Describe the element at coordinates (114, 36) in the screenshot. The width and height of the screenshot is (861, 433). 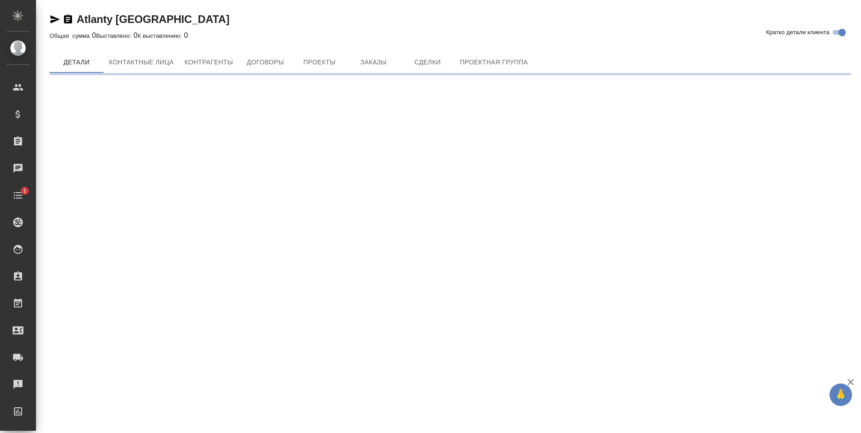
I see `p: Выставлено:` at that location.